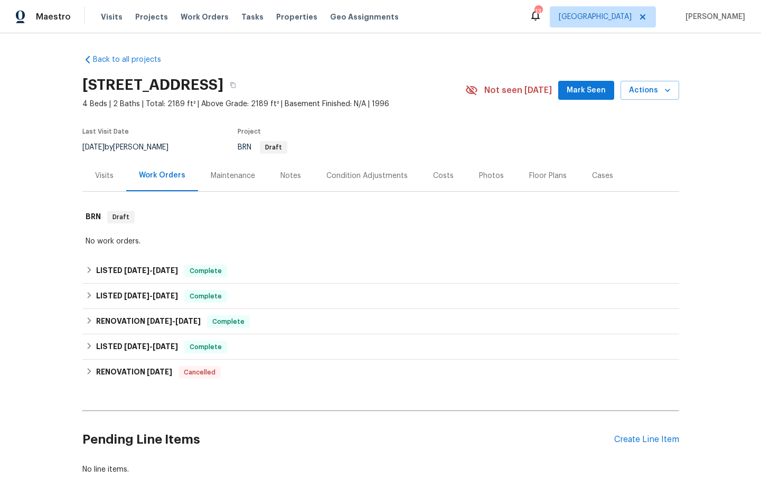 This screenshot has width=761, height=497. I want to click on span: Geo Assignments, so click(364, 17).